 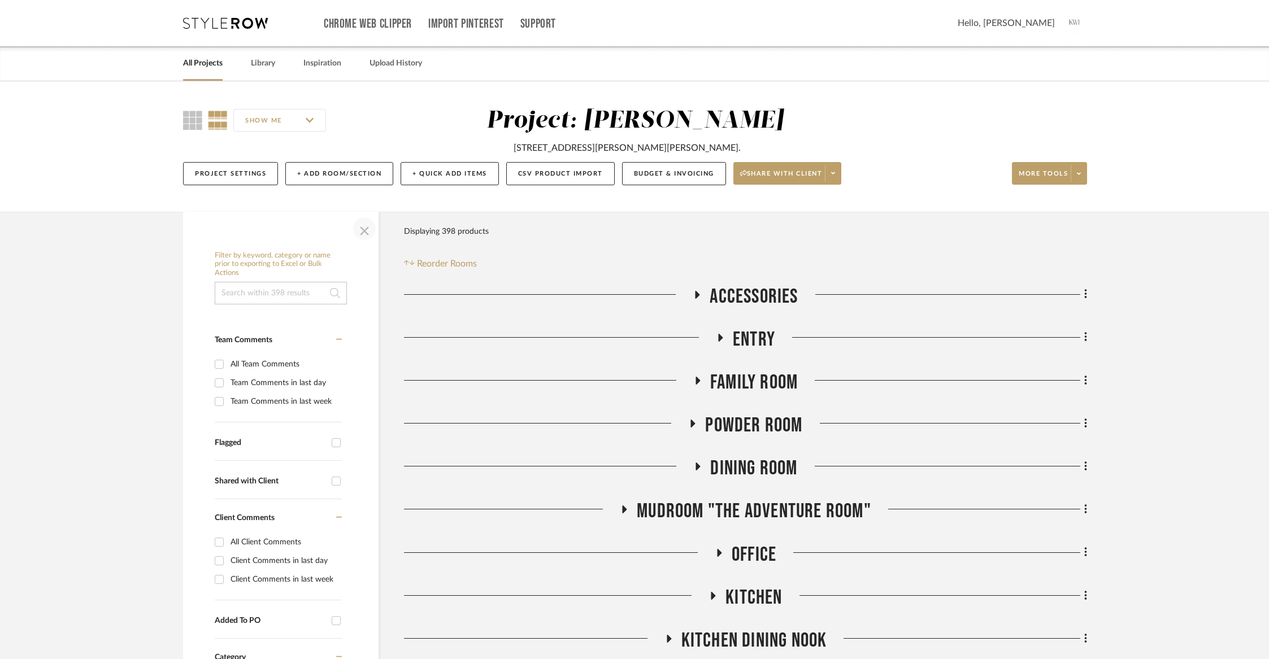 I want to click on span: Team Comments, so click(x=243, y=340).